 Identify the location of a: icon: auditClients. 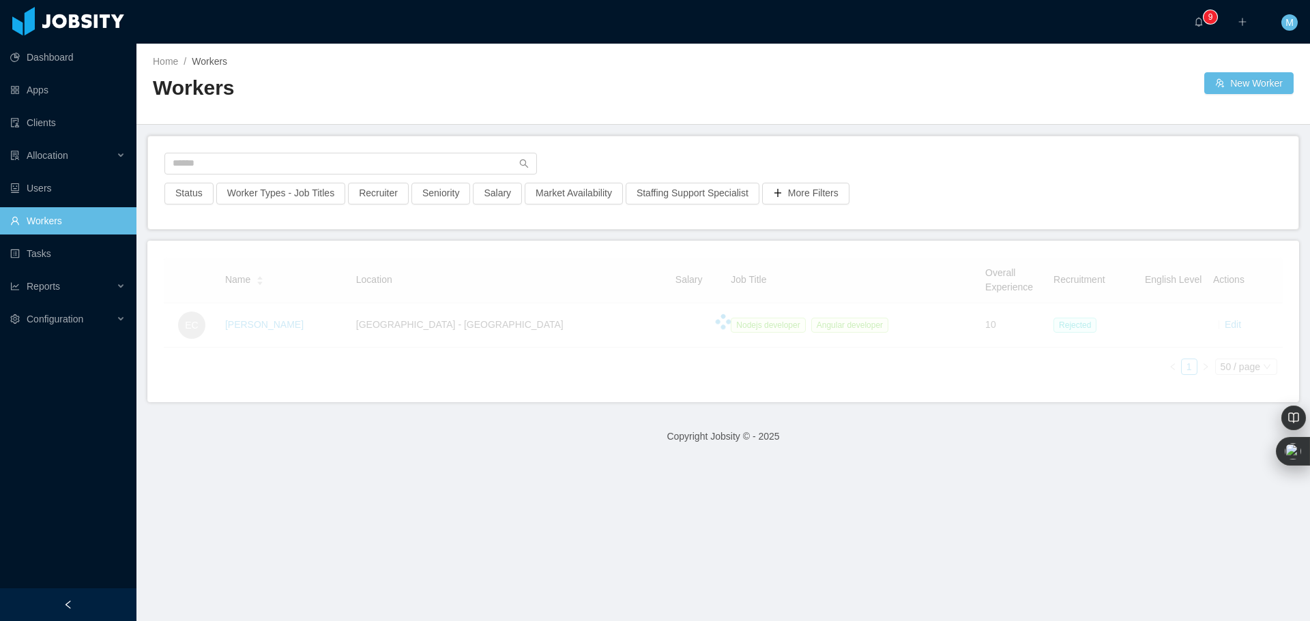
(68, 123).